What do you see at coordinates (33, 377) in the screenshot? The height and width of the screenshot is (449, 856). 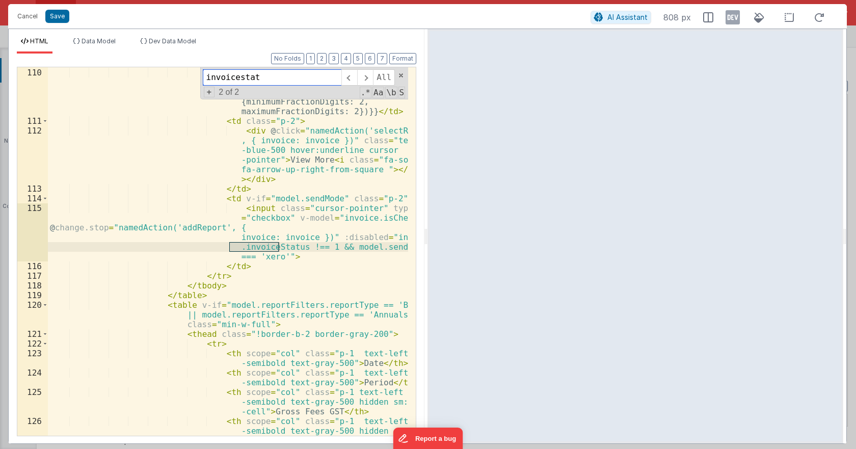 I see `div: 124` at bounding box center [33, 377].